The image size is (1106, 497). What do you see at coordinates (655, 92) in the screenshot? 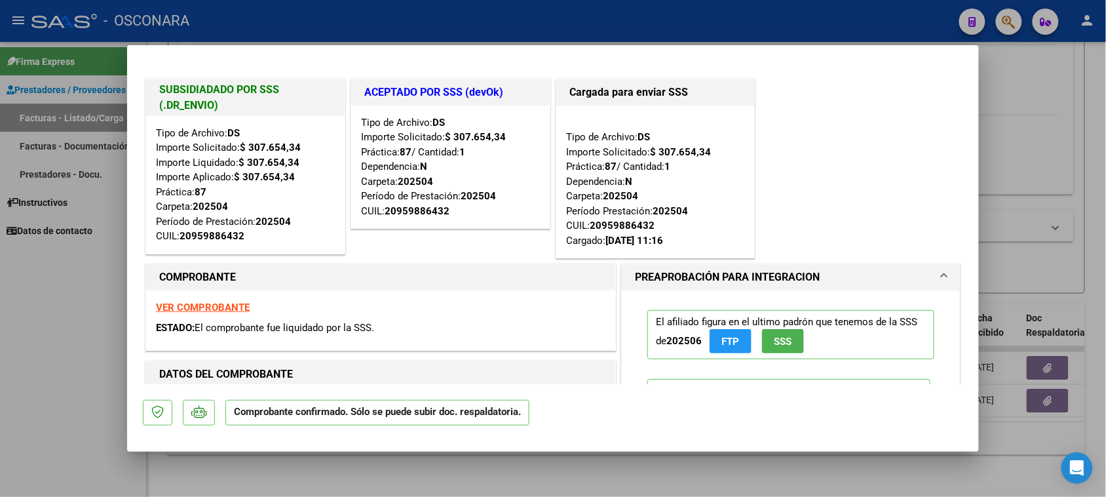
I see `h1: Cargada para enviar SSS` at bounding box center [655, 92].